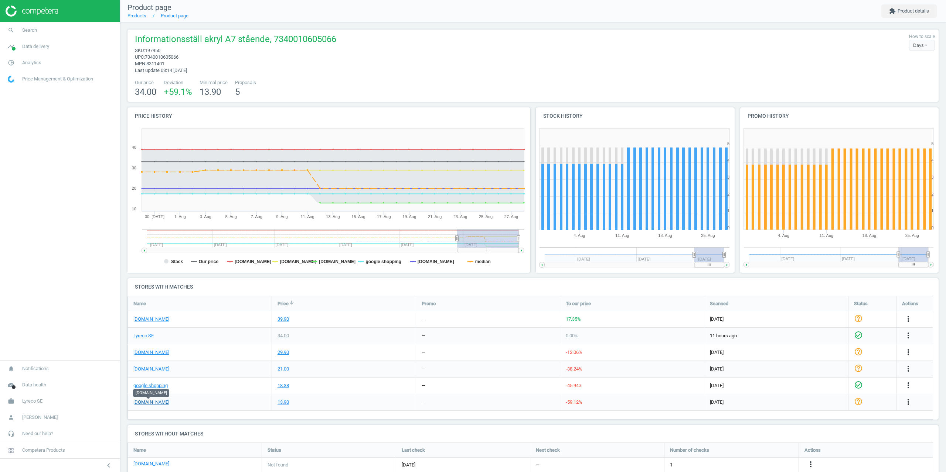 The image size is (946, 472). What do you see at coordinates (11, 47) in the screenshot?
I see `i: timeline` at bounding box center [11, 47].